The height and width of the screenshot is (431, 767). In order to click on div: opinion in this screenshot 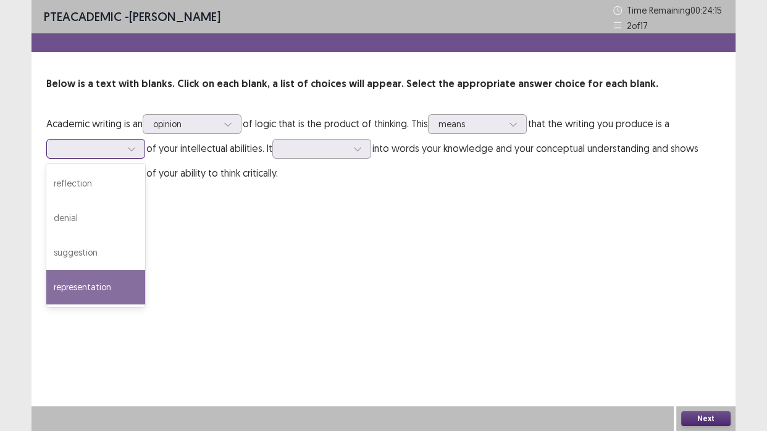, I will do `click(185, 124)`.